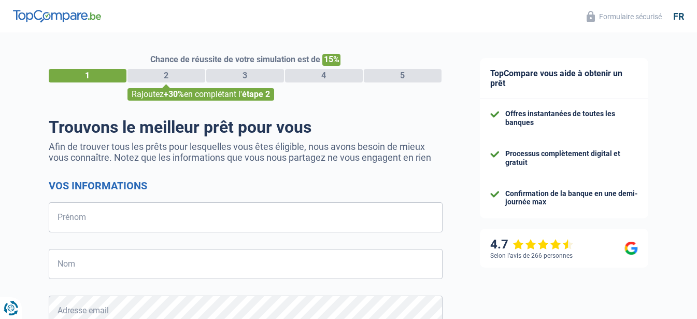  I want to click on div: Confirmation de la banque en une demi-journée max, so click(572, 198).